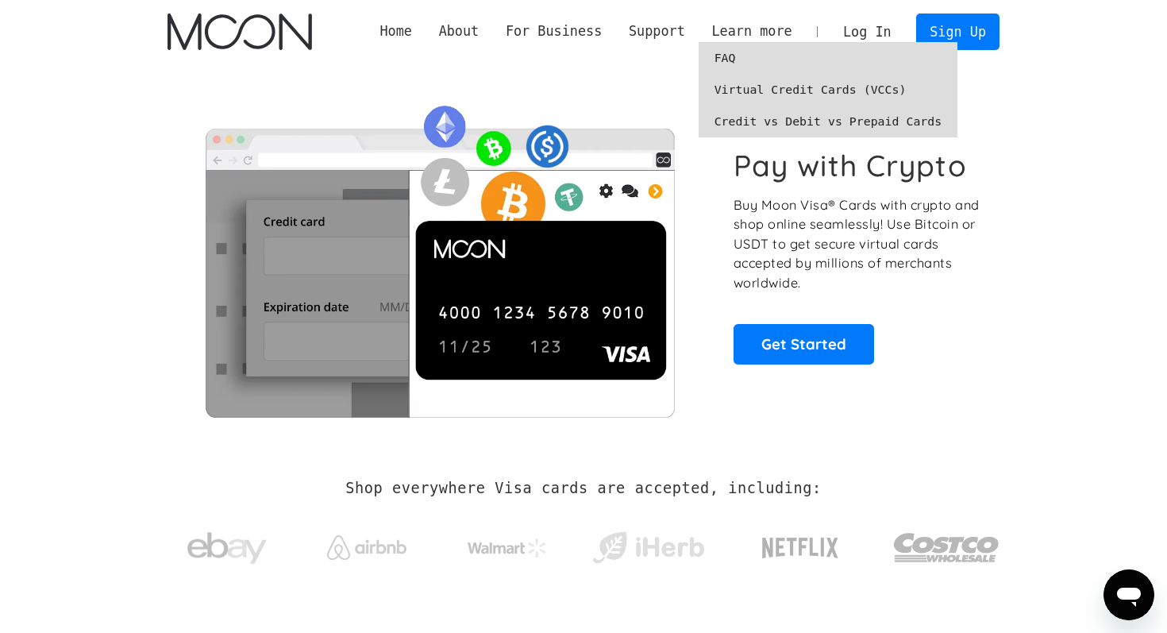 The height and width of the screenshot is (633, 1167). Describe the element at coordinates (803, 344) in the screenshot. I see `a: Get Started` at that location.